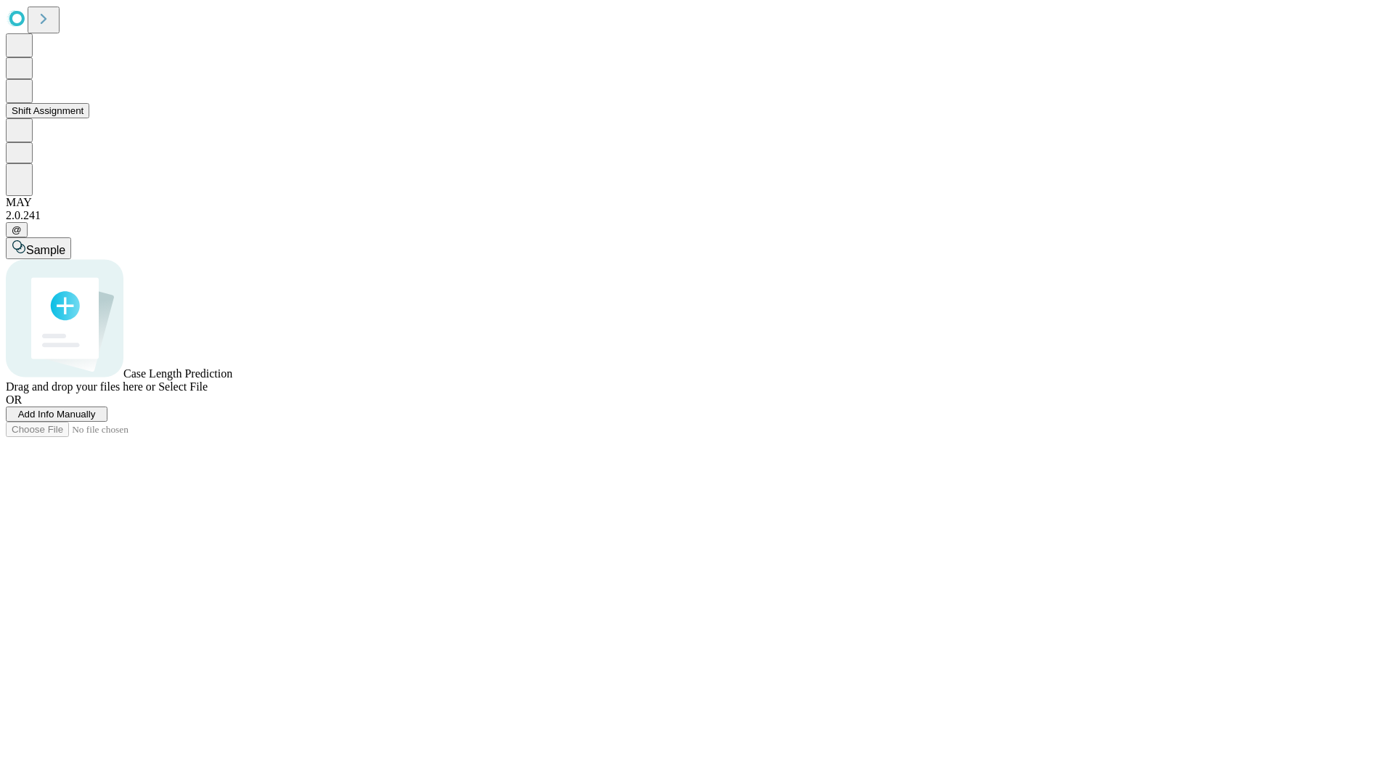 The image size is (1394, 784). I want to click on button: Add Info Manually, so click(57, 414).